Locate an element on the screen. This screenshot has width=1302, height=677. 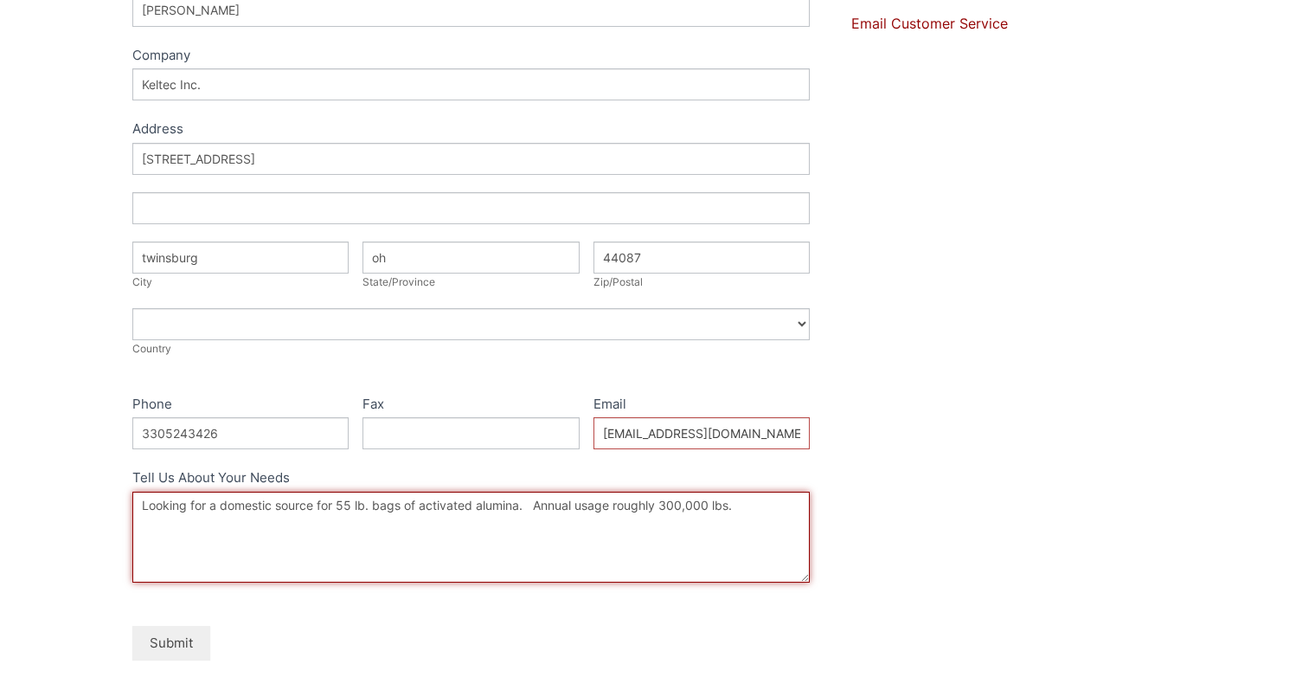
div: Address is located at coordinates (472, 130).